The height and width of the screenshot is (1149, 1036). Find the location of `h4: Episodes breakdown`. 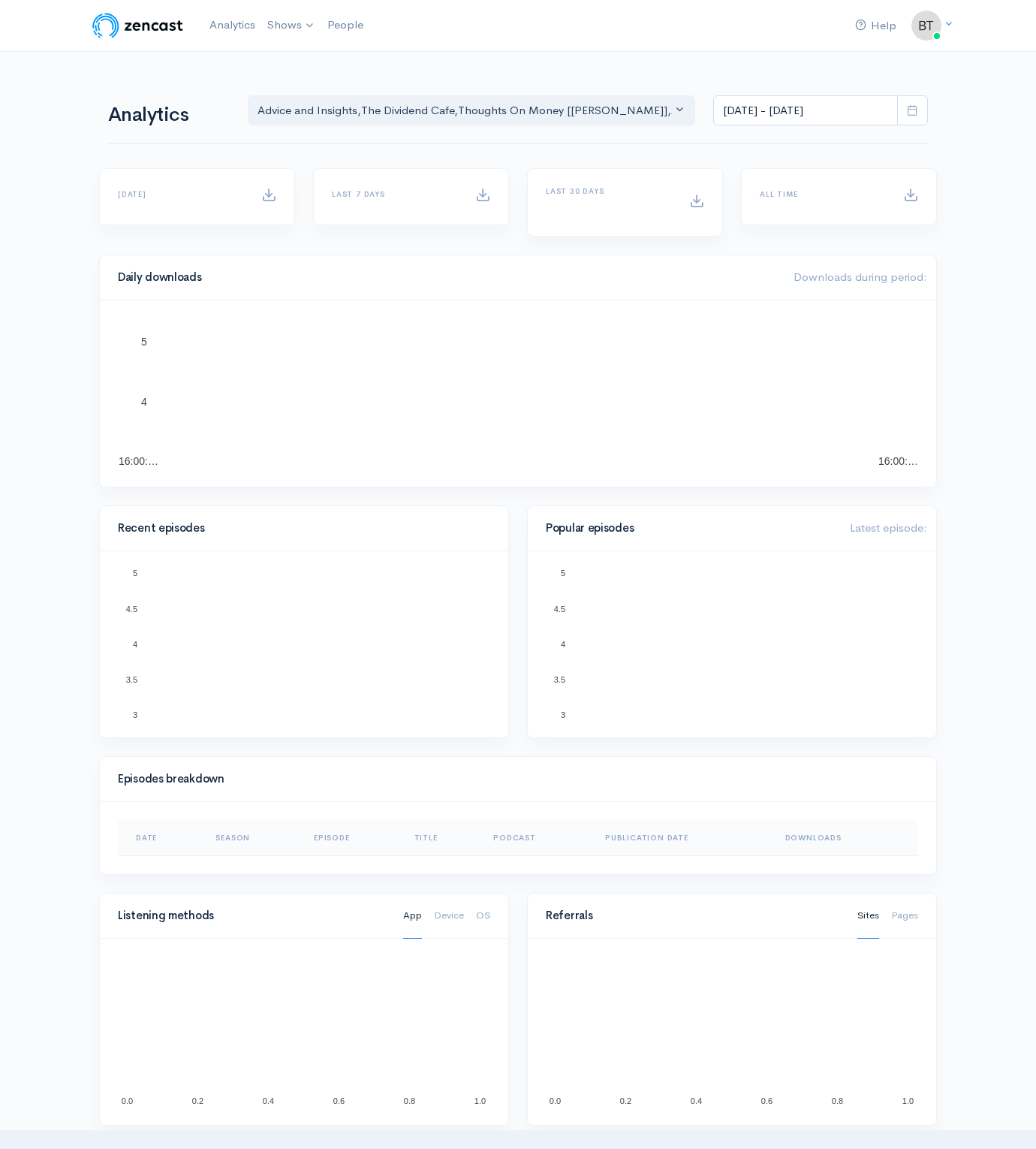

h4: Episodes breakdown is located at coordinates (513, 779).